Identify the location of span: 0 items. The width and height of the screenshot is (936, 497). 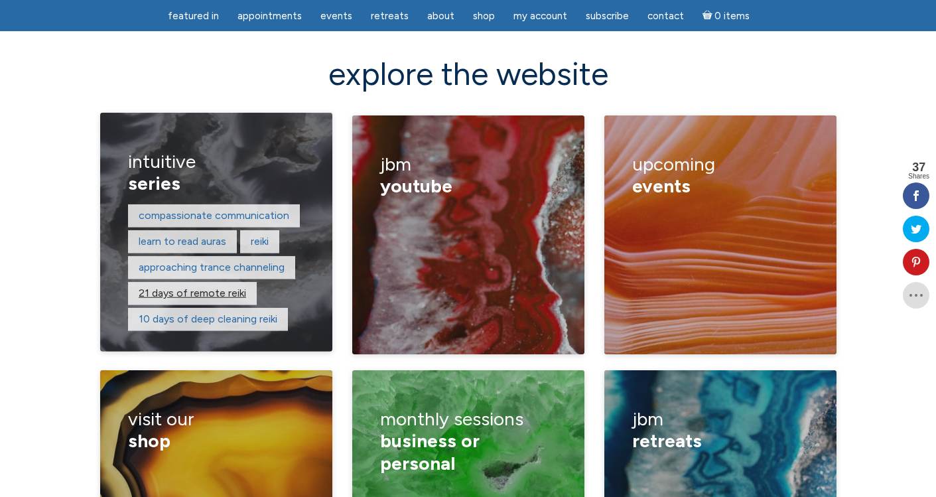
(732, 16).